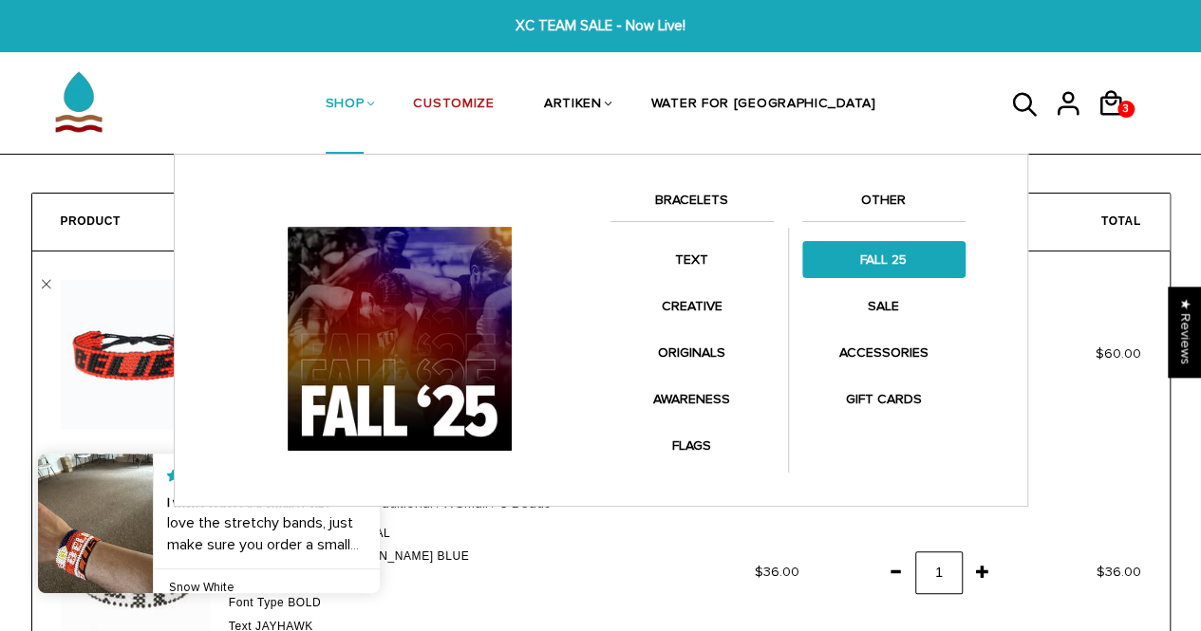  What do you see at coordinates (884, 205) in the screenshot?
I see `a: OTHER` at bounding box center [884, 205].